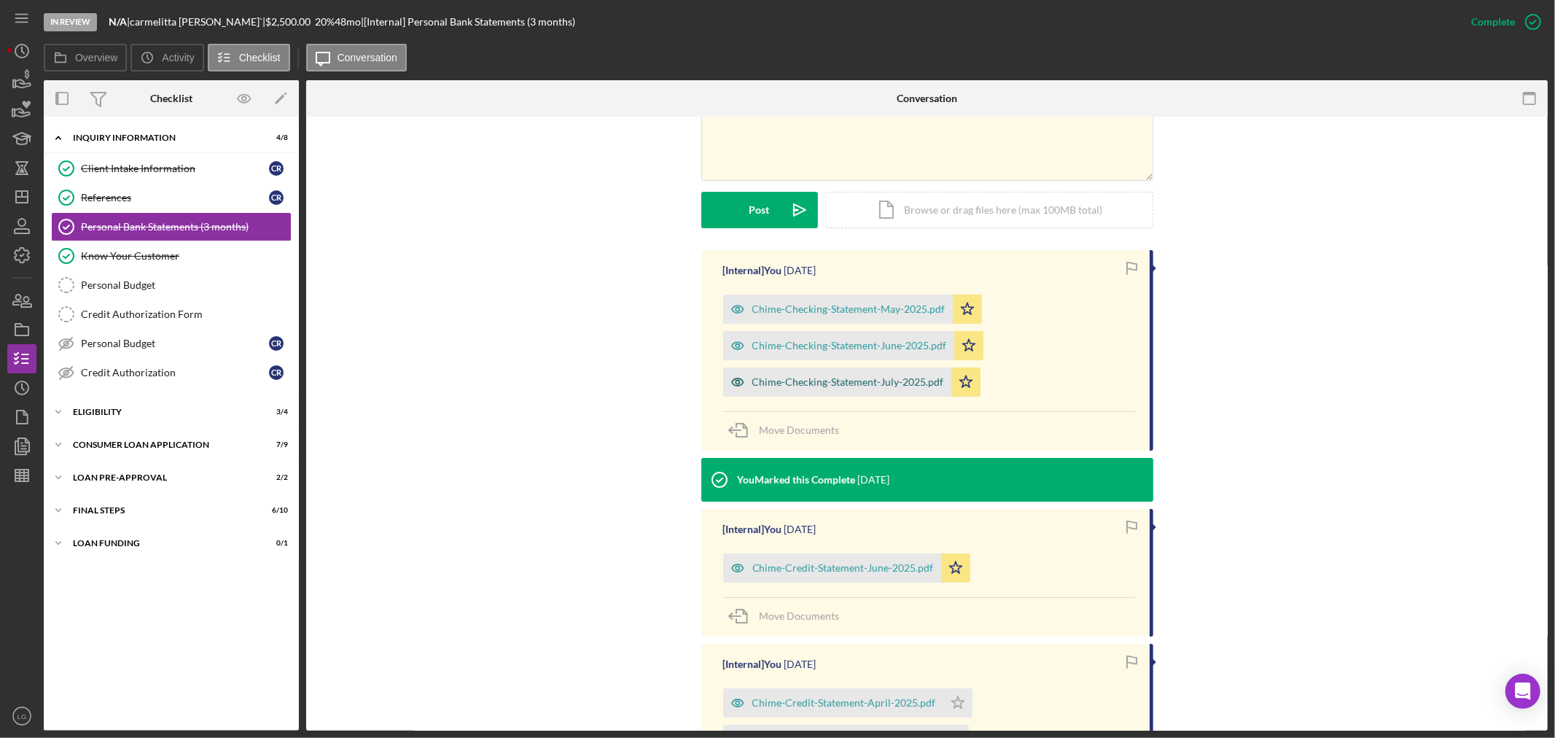 The height and width of the screenshot is (738, 1555). Describe the element at coordinates (70, 22) in the screenshot. I see `div: In Review` at that location.